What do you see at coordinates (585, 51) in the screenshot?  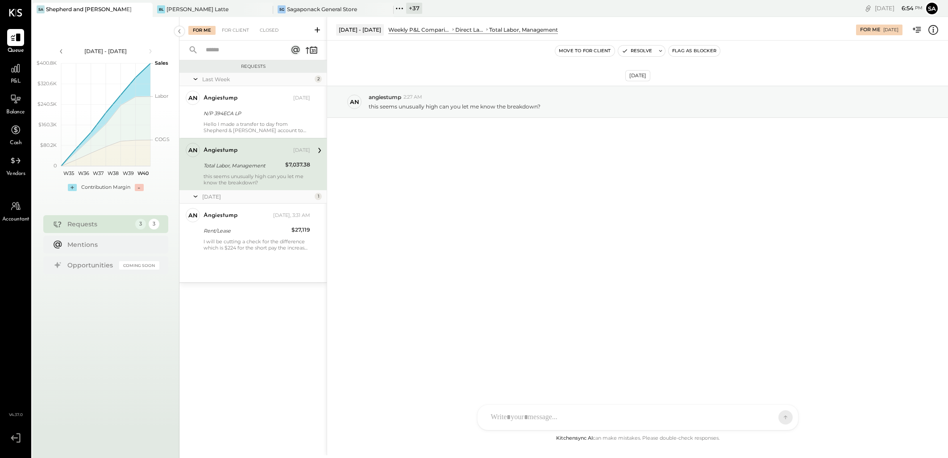 I see `button: Move to for client` at bounding box center [585, 51].